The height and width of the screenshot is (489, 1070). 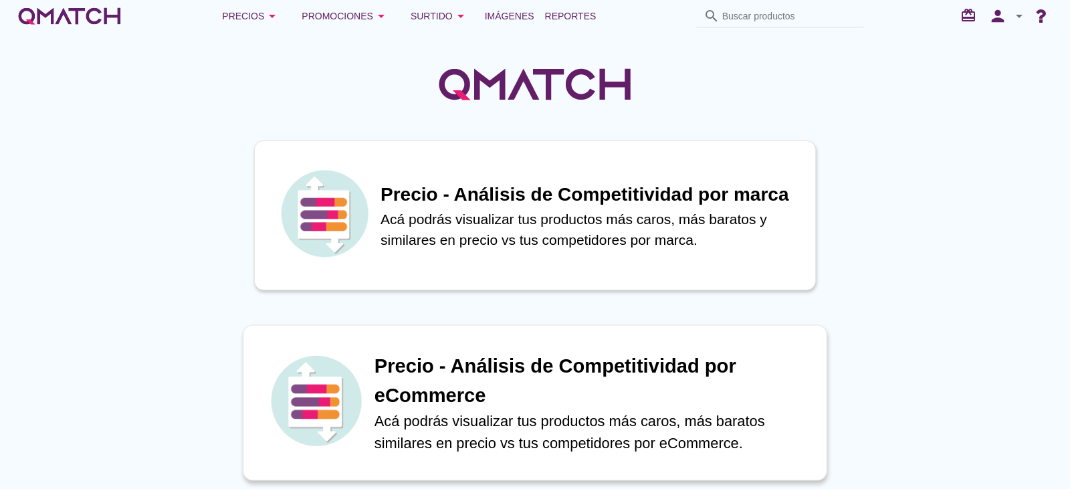 What do you see at coordinates (535, 84) in the screenshot?
I see `img: QMatchLogo` at bounding box center [535, 84].